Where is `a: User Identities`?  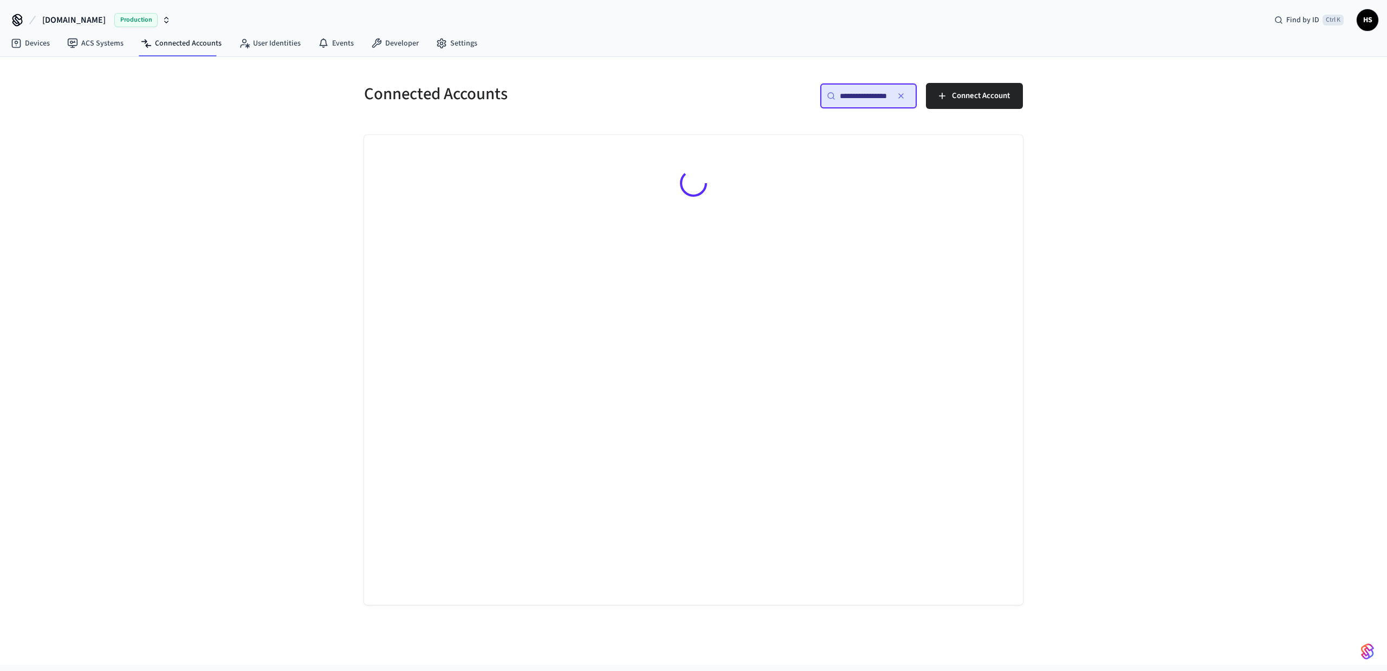
a: User Identities is located at coordinates (270, 43).